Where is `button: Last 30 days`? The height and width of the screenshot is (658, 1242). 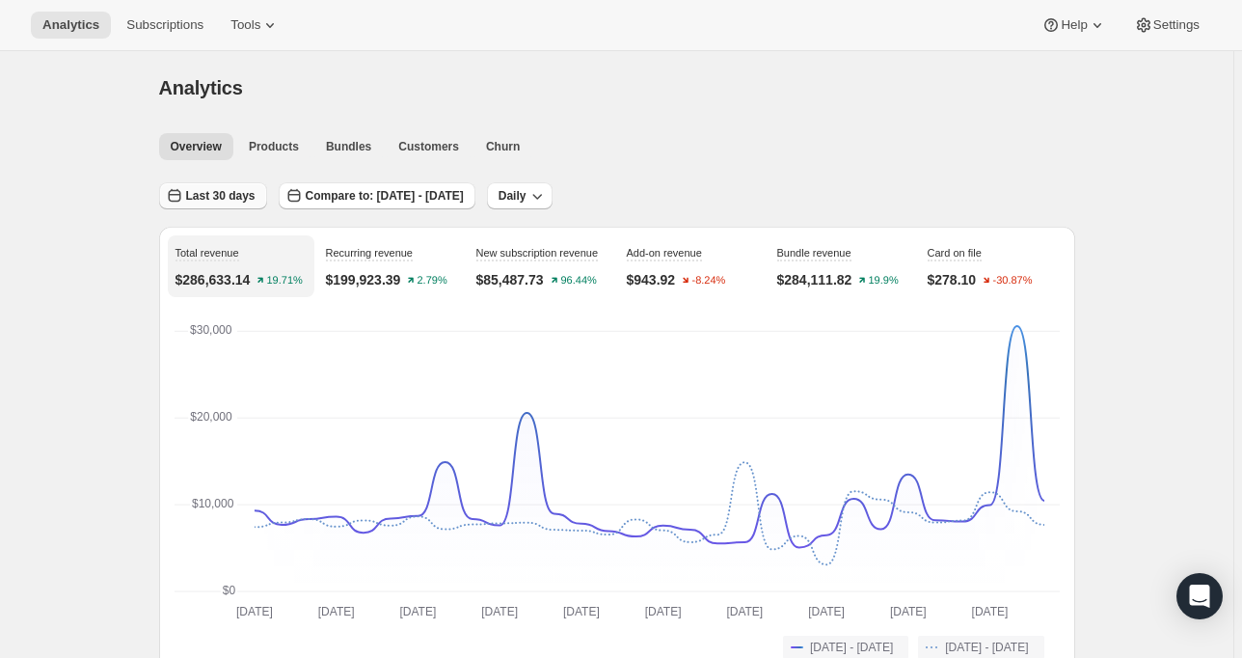 button: Last 30 days is located at coordinates (213, 196).